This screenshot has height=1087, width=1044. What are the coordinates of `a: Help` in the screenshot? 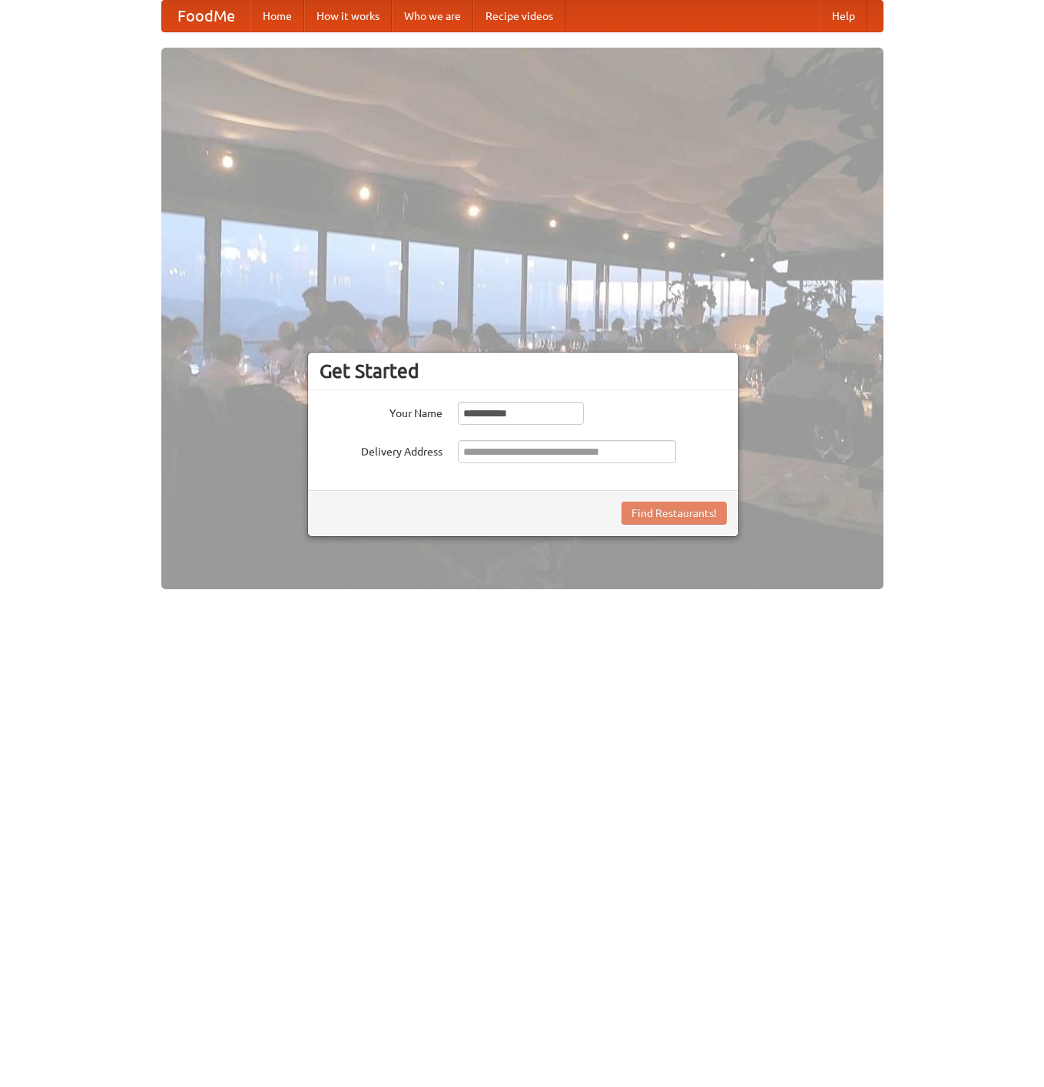 It's located at (843, 16).